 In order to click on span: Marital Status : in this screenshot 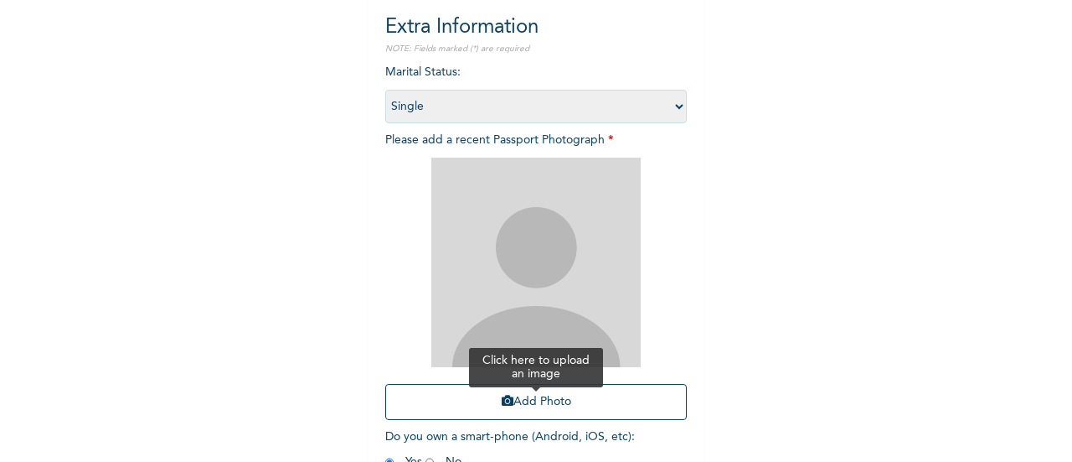, I will do `click(536, 89)`.